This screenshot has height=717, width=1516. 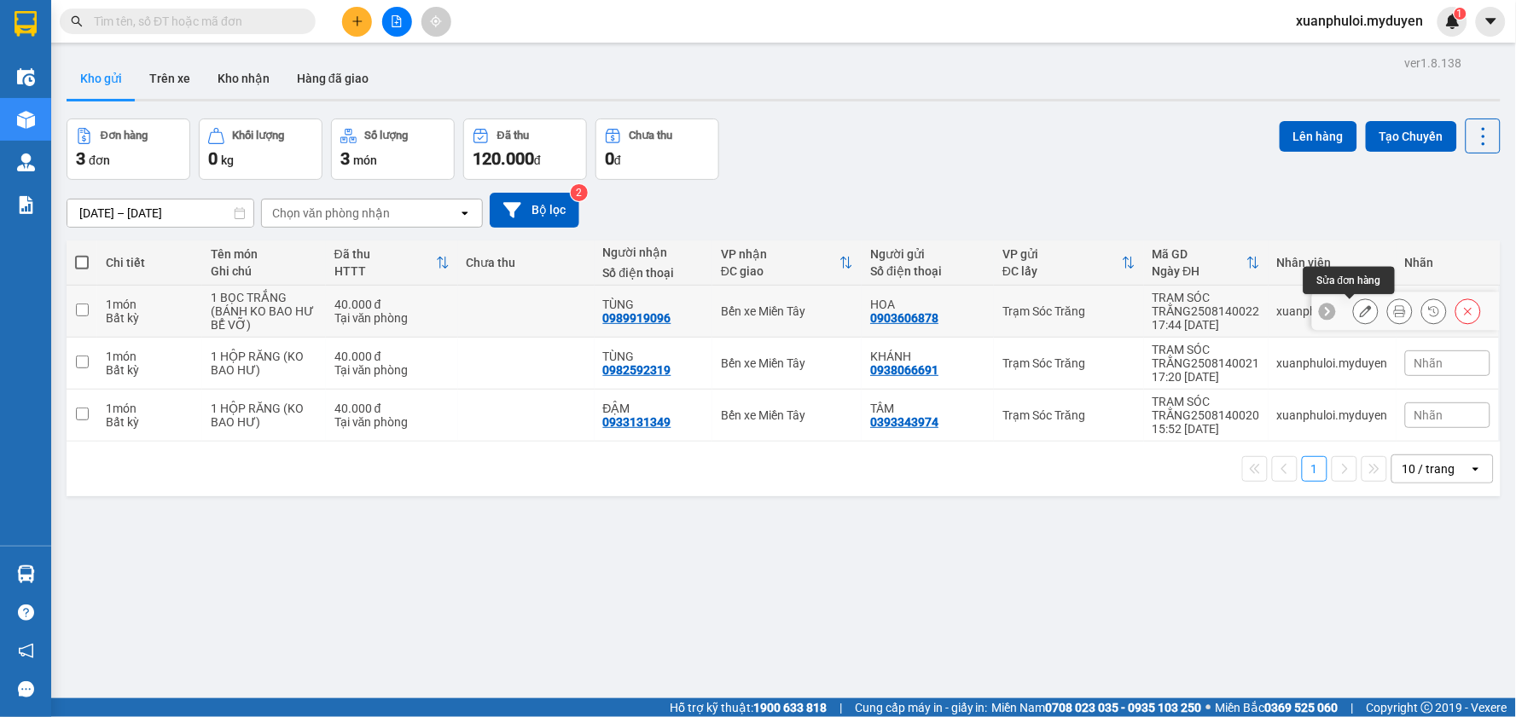 I want to click on div: Đơn hàng, so click(x=124, y=136).